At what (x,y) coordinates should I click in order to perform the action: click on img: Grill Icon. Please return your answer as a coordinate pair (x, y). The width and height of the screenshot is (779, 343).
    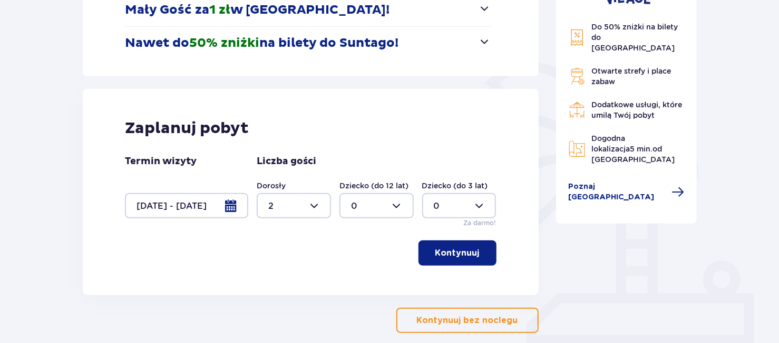
    Looking at the image, I should click on (577, 76).